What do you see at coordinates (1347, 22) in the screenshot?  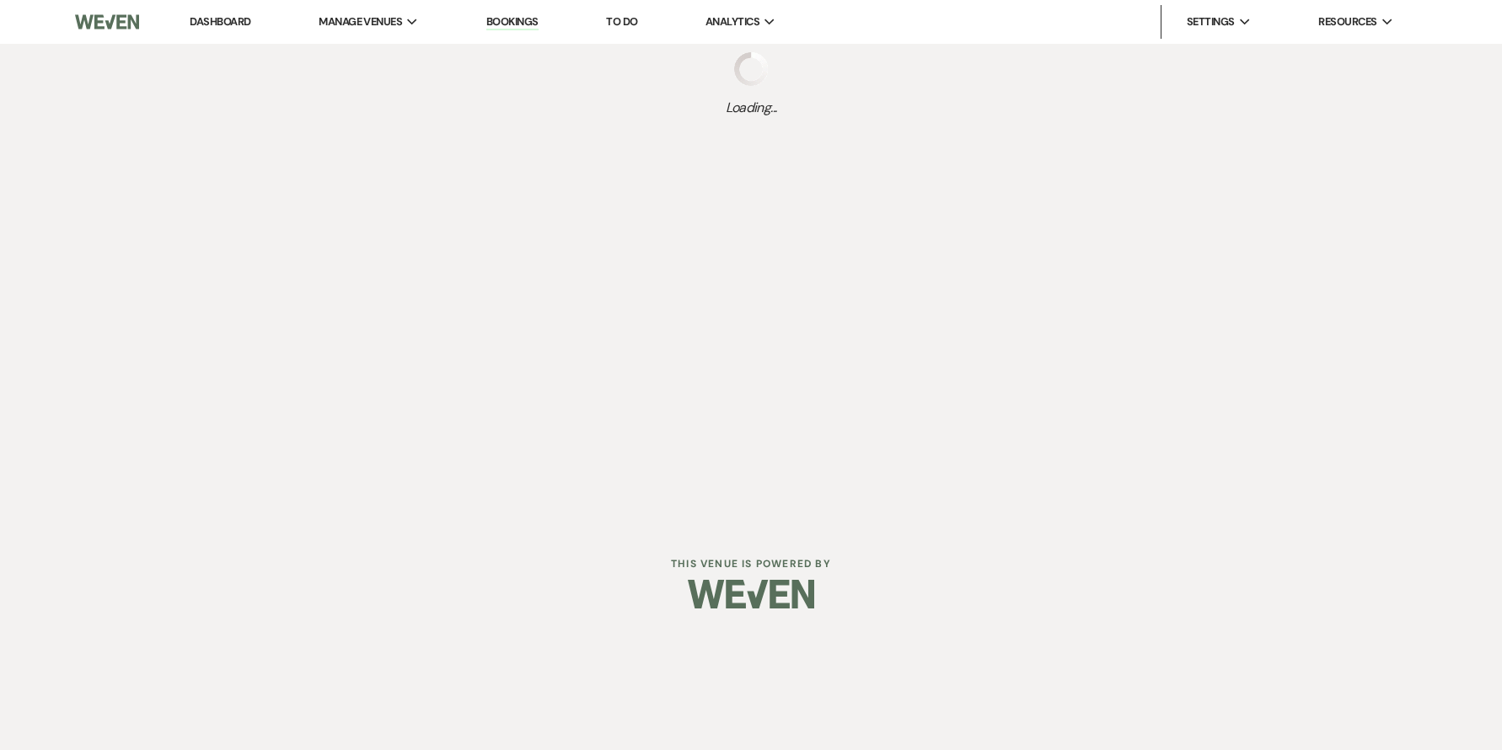 I see `span: Resources` at bounding box center [1347, 22].